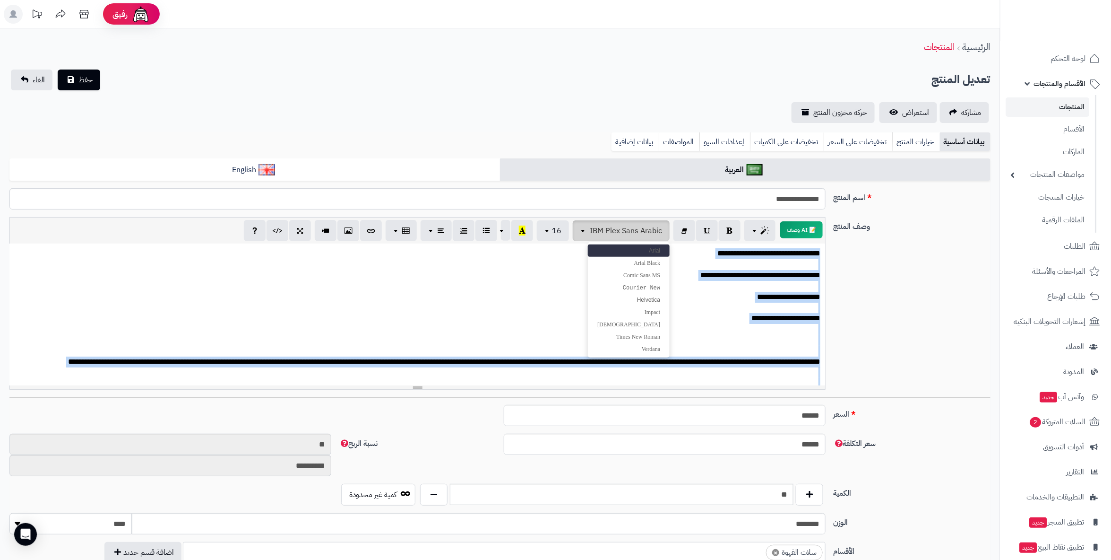 The width and height of the screenshot is (1111, 560). What do you see at coordinates (1056, 497) in the screenshot?
I see `a: التطبيقات والخدمات` at bounding box center [1056, 497].